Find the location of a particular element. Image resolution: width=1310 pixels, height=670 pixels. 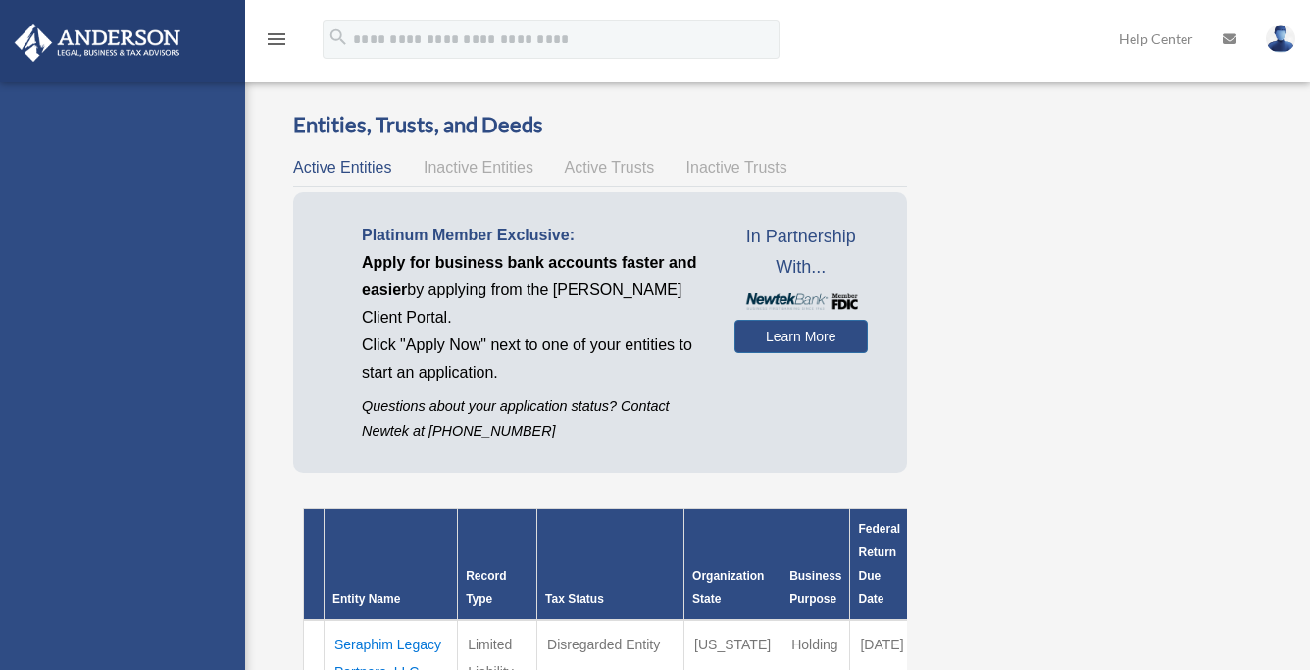

img: User Pic is located at coordinates (1281, 38).